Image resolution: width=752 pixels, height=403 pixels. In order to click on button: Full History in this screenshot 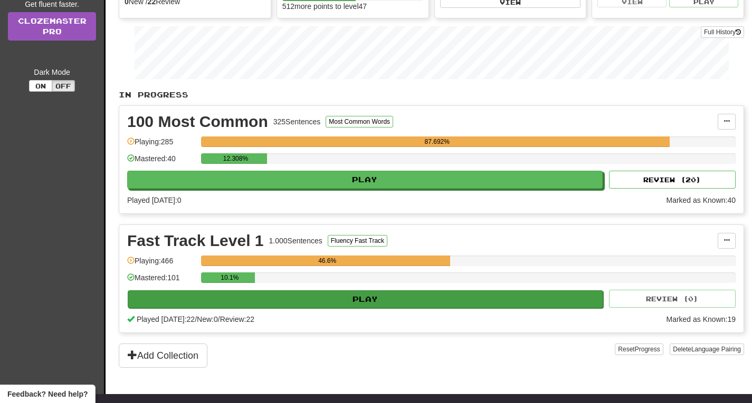, I will do `click(722, 32)`.